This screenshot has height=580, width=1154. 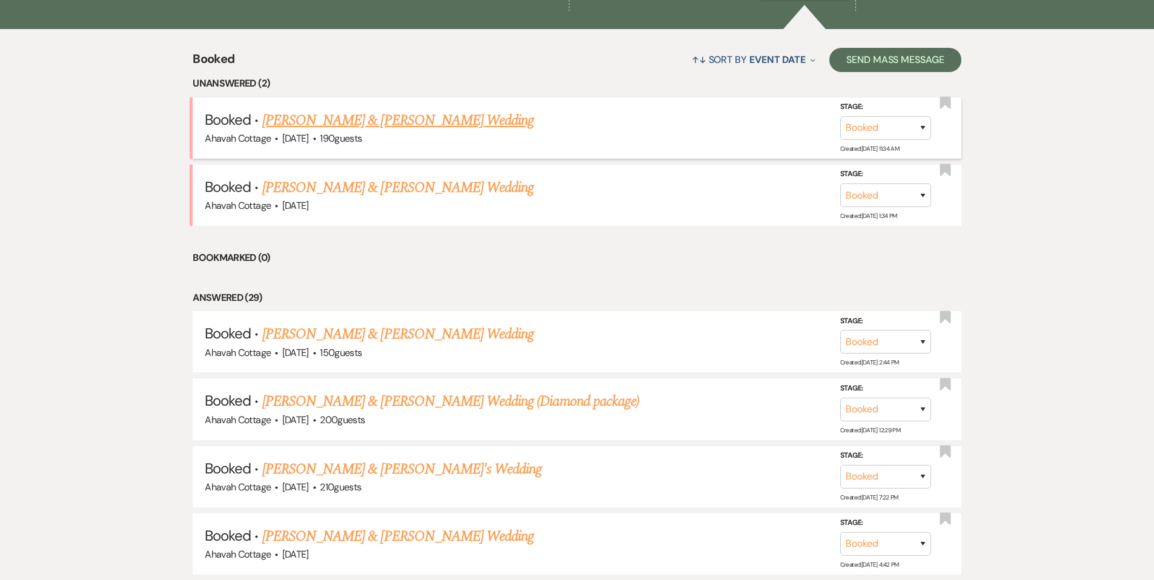 What do you see at coordinates (340, 138) in the screenshot?
I see `span: 190 guests` at bounding box center [340, 138].